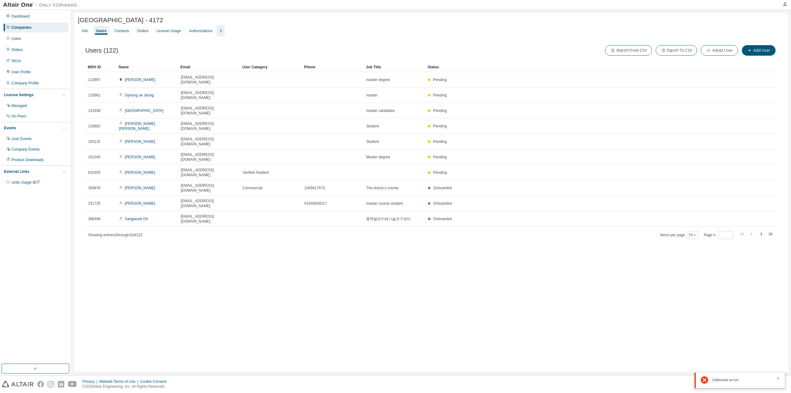  What do you see at coordinates (382, 188) in the screenshot?
I see `span: The doctor's course` at bounding box center [382, 188].